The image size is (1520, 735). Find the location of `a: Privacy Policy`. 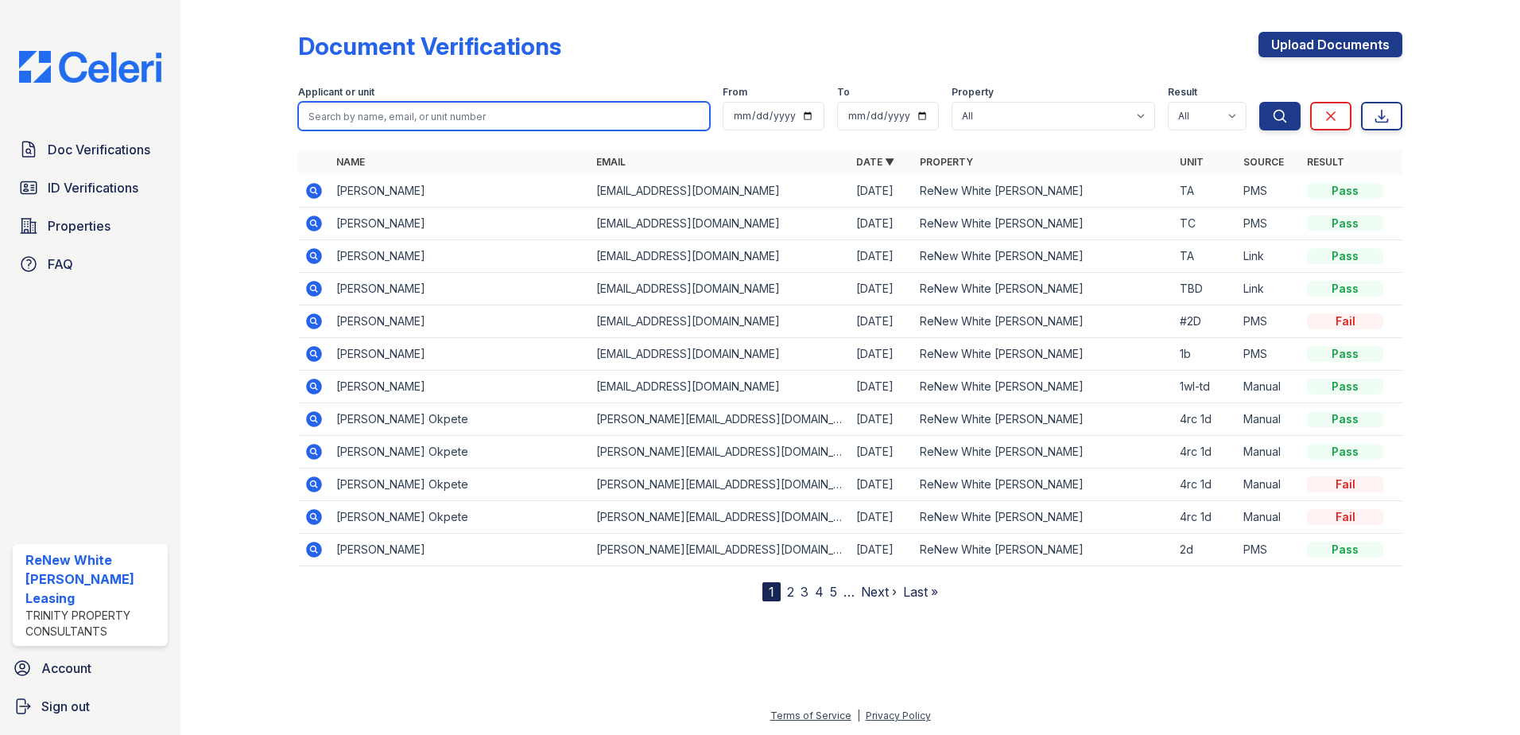

a: Privacy Policy is located at coordinates (898, 715).